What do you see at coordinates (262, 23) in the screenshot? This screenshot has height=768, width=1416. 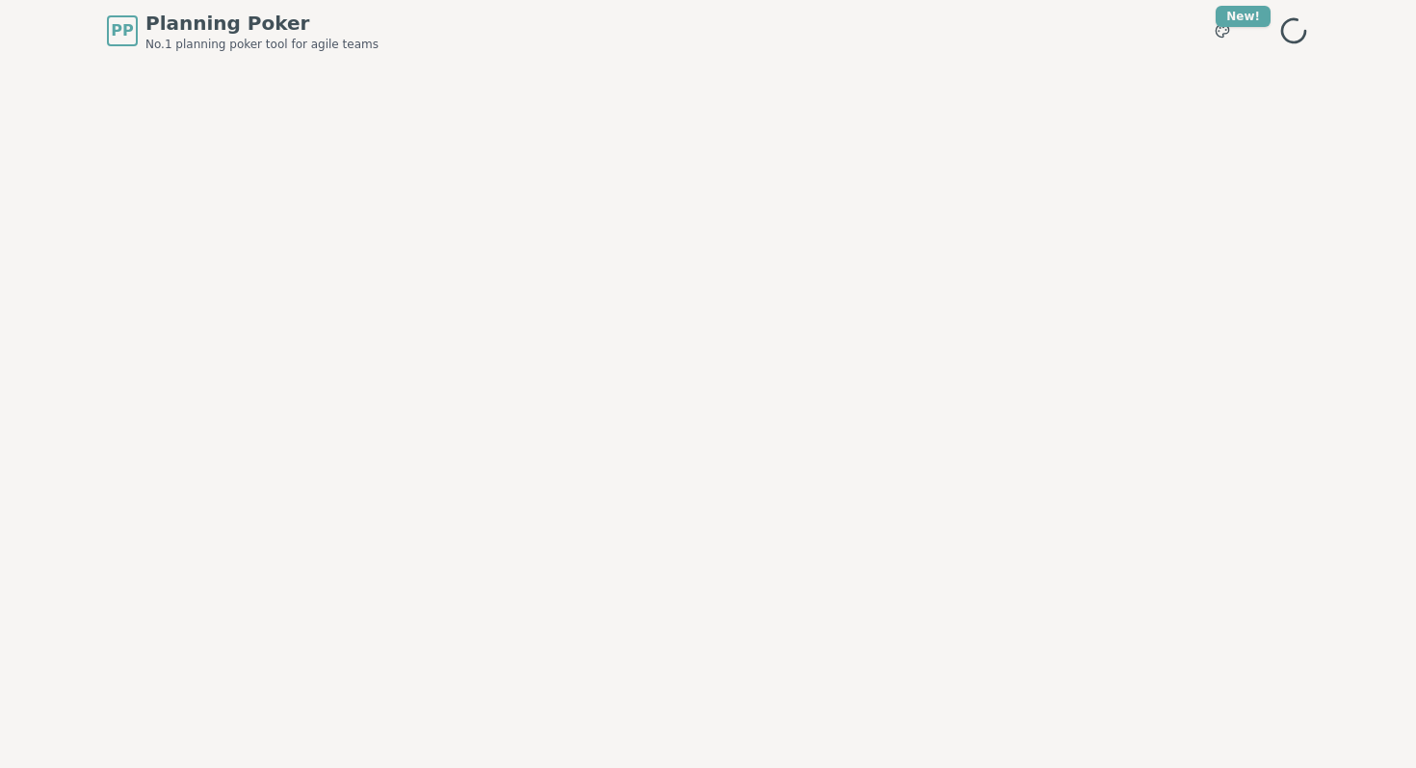 I see `span: Planning Poker` at bounding box center [262, 23].